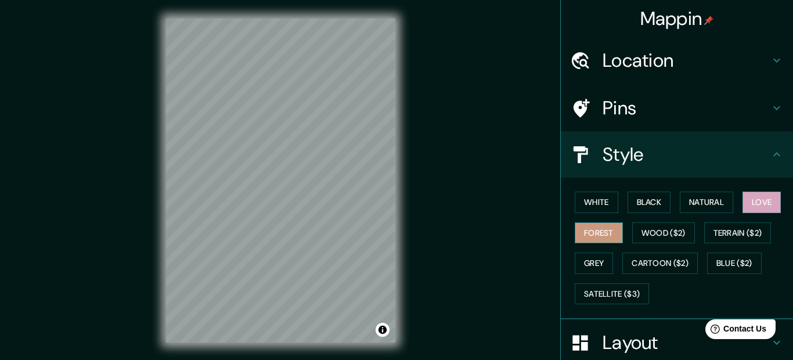 The image size is (793, 360). What do you see at coordinates (707, 202) in the screenshot?
I see `button: Natural` at bounding box center [707, 202].